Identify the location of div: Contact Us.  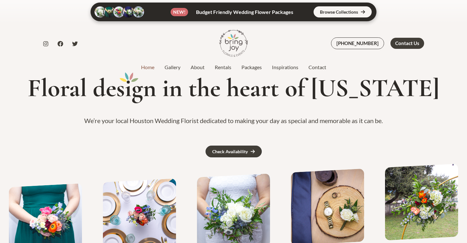
(407, 43).